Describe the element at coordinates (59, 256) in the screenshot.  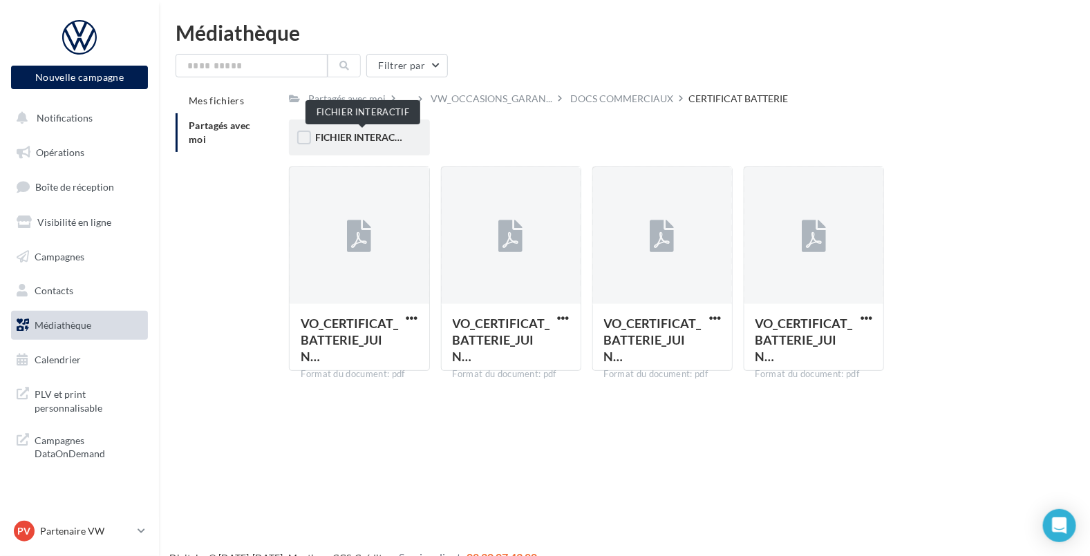
I see `span: Campagnes` at that location.